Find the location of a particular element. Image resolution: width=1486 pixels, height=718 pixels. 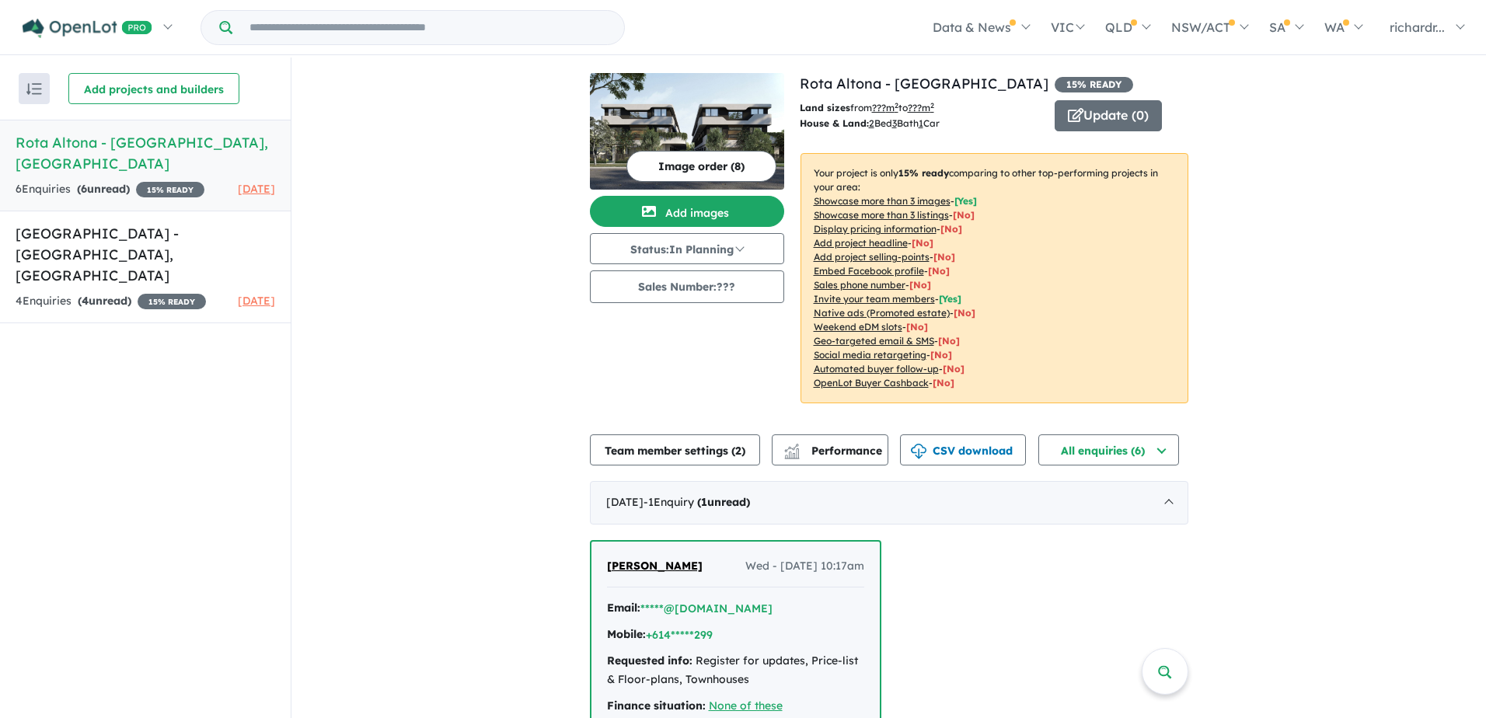

input: Try estate name, suburb, builder or developer is located at coordinates (428, 27).